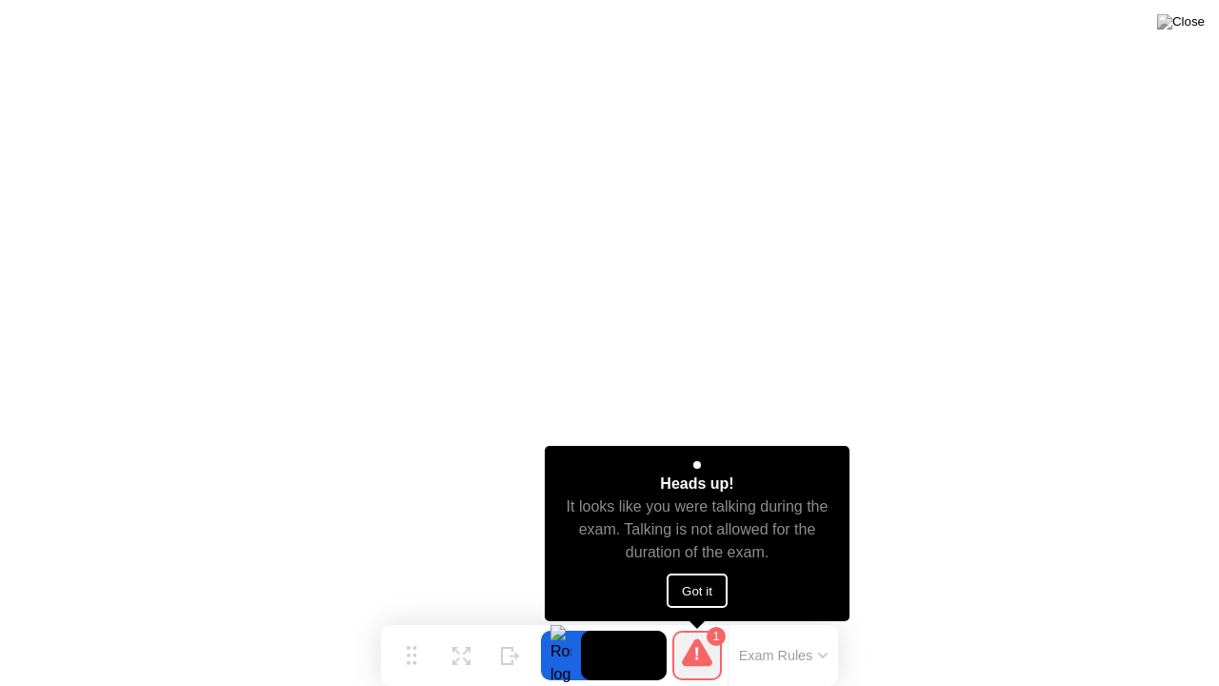  Describe the element at coordinates (784, 655) in the screenshot. I see `button: Exam Rules` at that location.